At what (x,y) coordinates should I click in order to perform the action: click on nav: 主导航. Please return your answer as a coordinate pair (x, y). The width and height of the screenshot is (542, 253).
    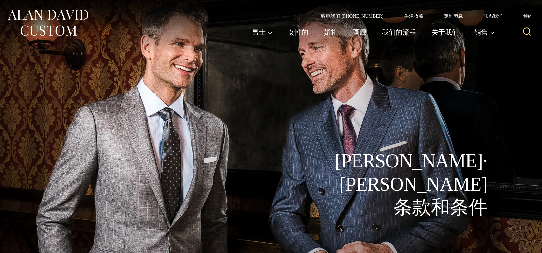
    Looking at the image, I should click on (371, 32).